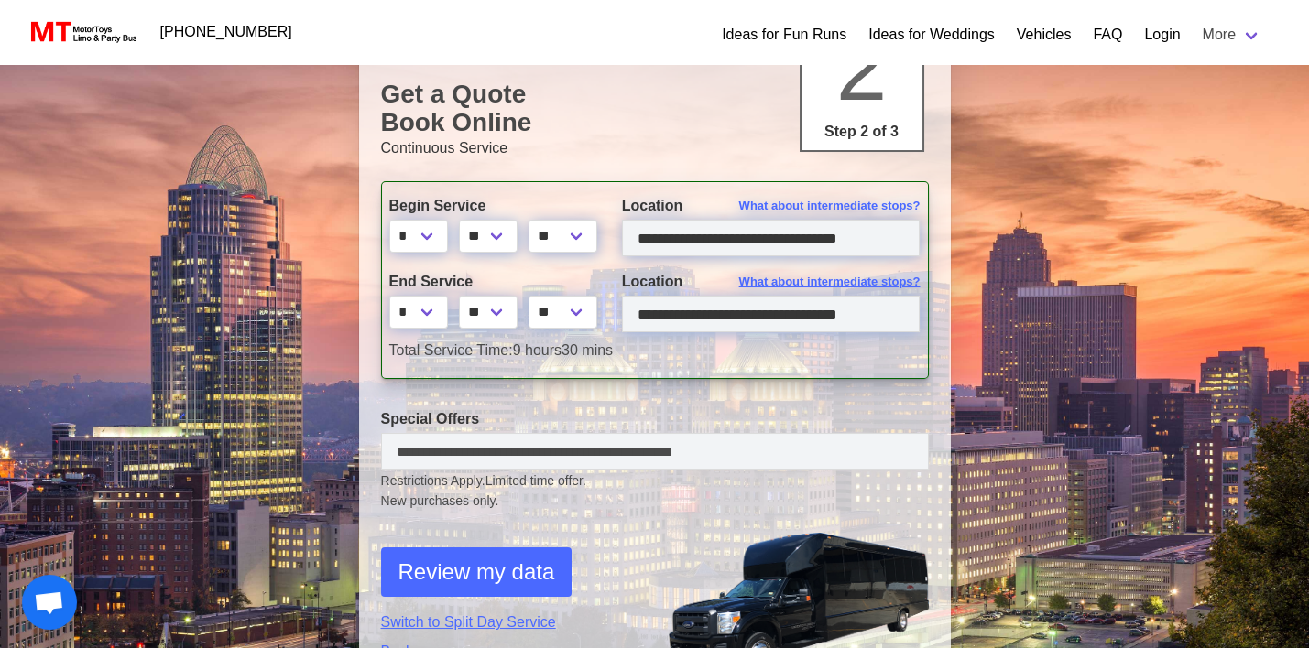 The height and width of the screenshot is (648, 1309). Describe the element at coordinates (536, 481) in the screenshot. I see `span: Limited time offer.` at that location.